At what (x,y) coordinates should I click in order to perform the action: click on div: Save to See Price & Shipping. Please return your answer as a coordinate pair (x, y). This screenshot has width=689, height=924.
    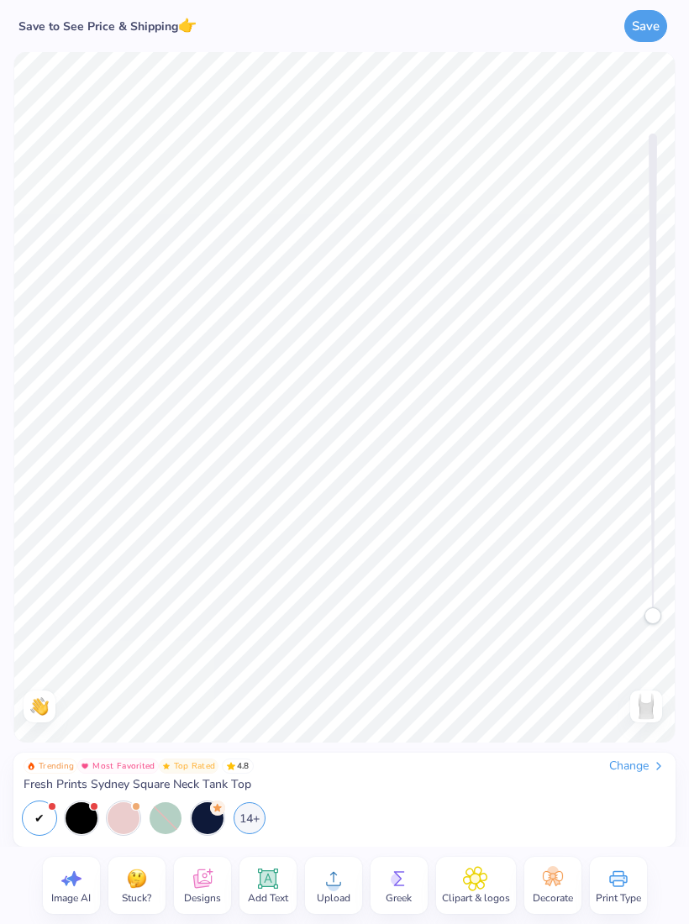
    Looking at the image, I should click on (108, 26).